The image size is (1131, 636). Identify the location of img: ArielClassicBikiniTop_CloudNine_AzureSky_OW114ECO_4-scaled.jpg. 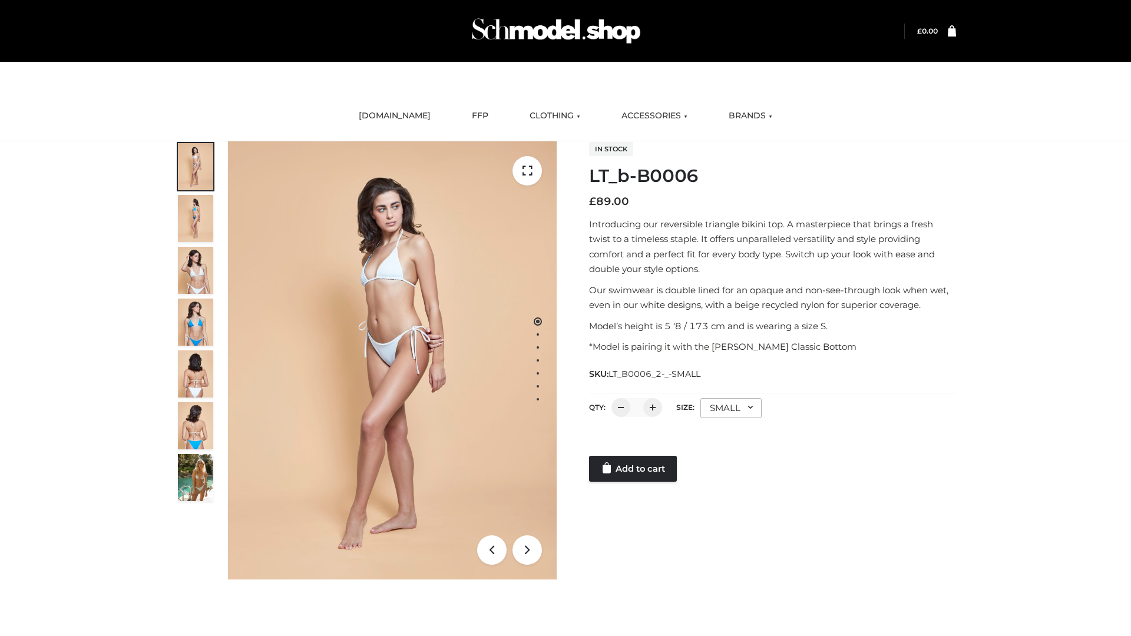
(196, 322).